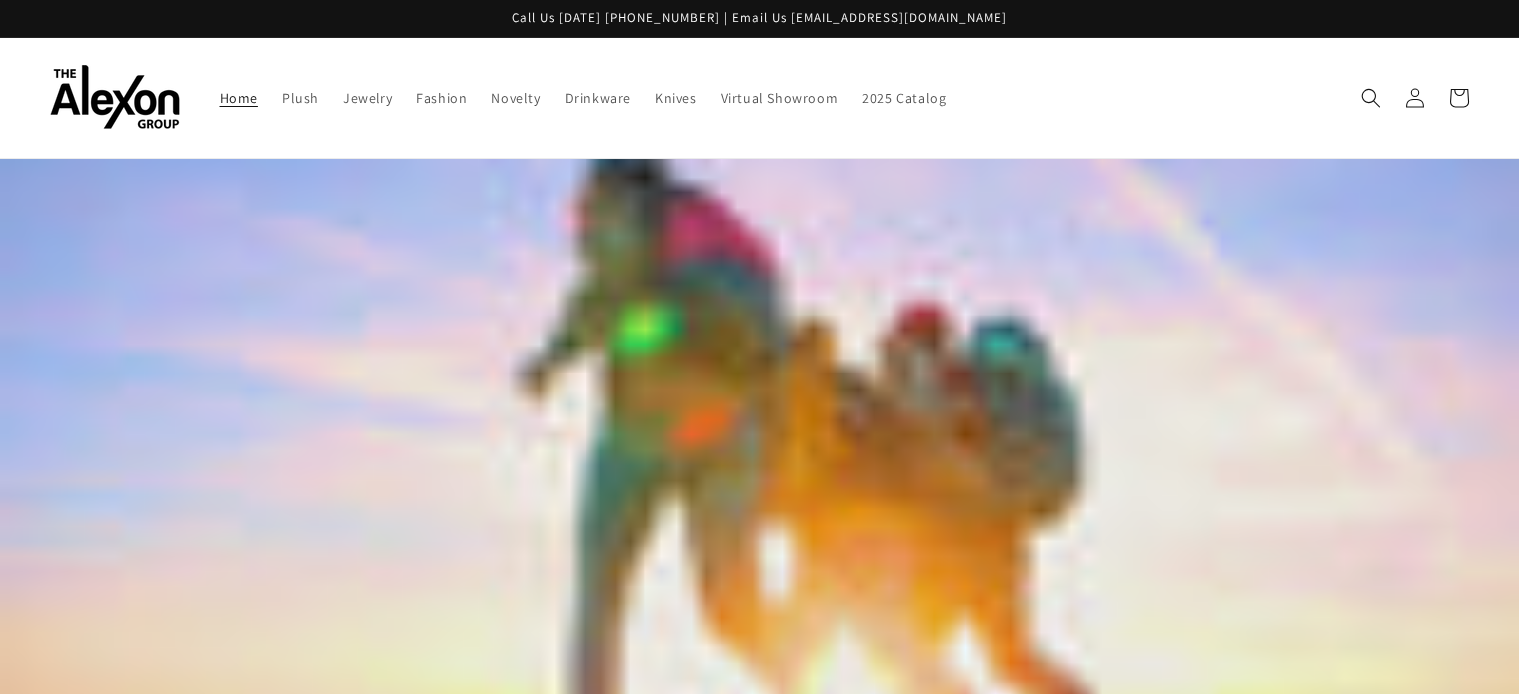 Image resolution: width=1519 pixels, height=694 pixels. What do you see at coordinates (300, 98) in the screenshot?
I see `a: Plush` at bounding box center [300, 98].